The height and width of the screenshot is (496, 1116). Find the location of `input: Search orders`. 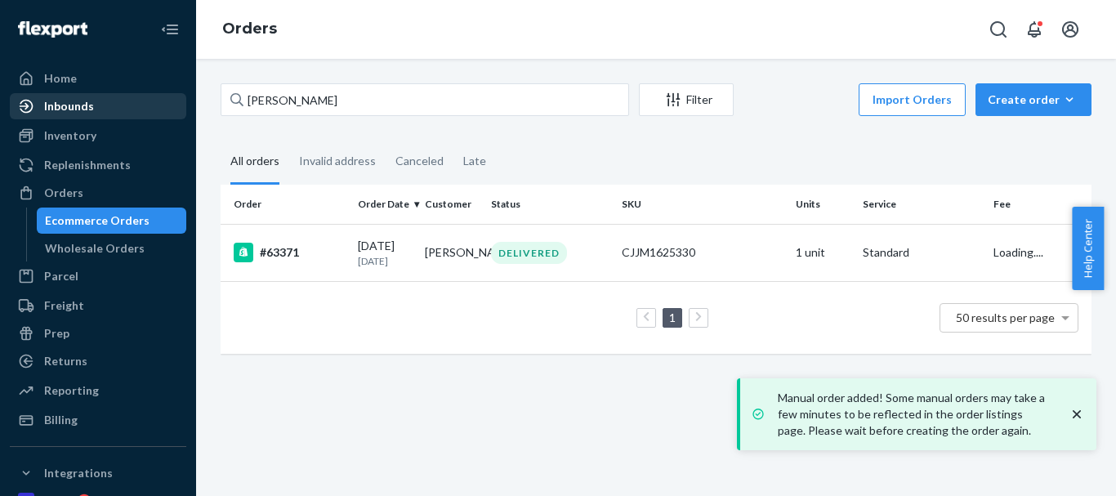

input: Search orders is located at coordinates (425, 100).